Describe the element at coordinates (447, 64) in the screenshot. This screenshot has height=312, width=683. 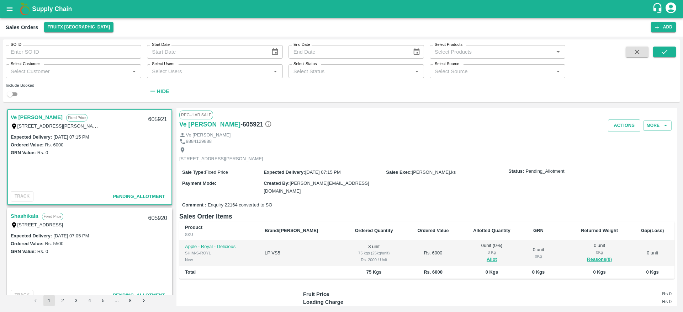
I see `label: Select Source` at that location.